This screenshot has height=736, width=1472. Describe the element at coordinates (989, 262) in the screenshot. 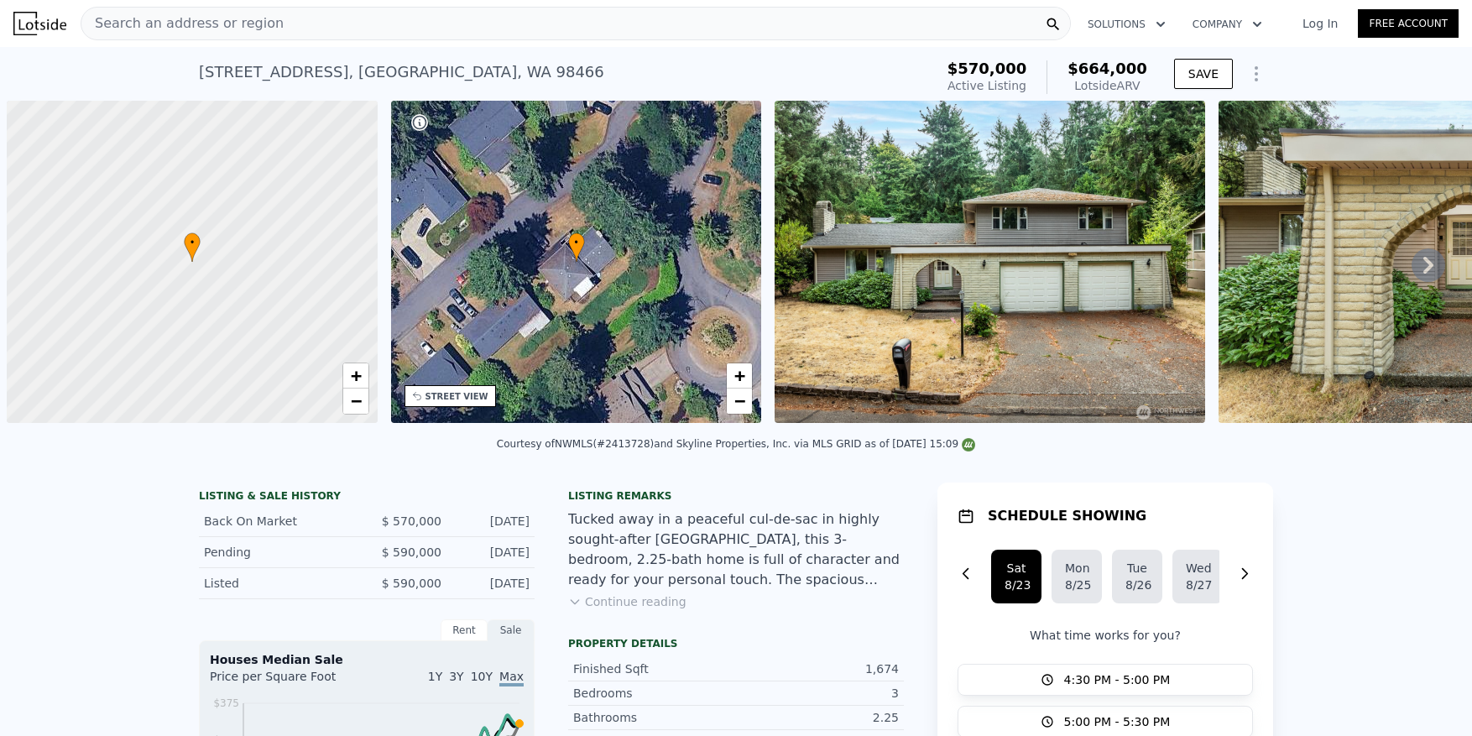

I see `img: Sale: 167396886 Parcel: 101188957` at that location.